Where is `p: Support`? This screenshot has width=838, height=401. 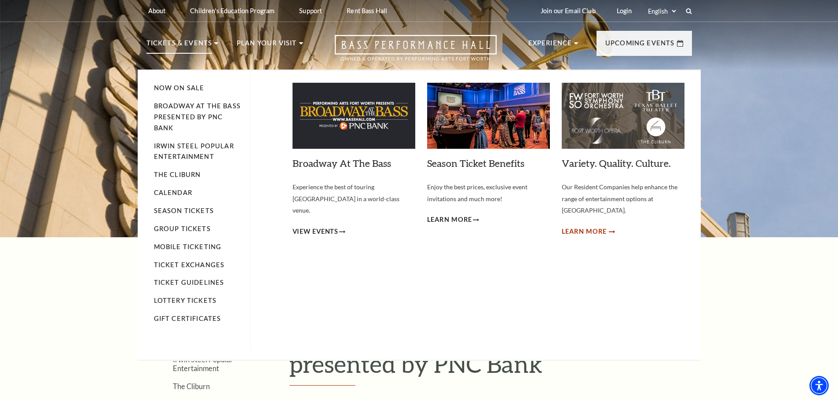 p: Support is located at coordinates (311, 11).